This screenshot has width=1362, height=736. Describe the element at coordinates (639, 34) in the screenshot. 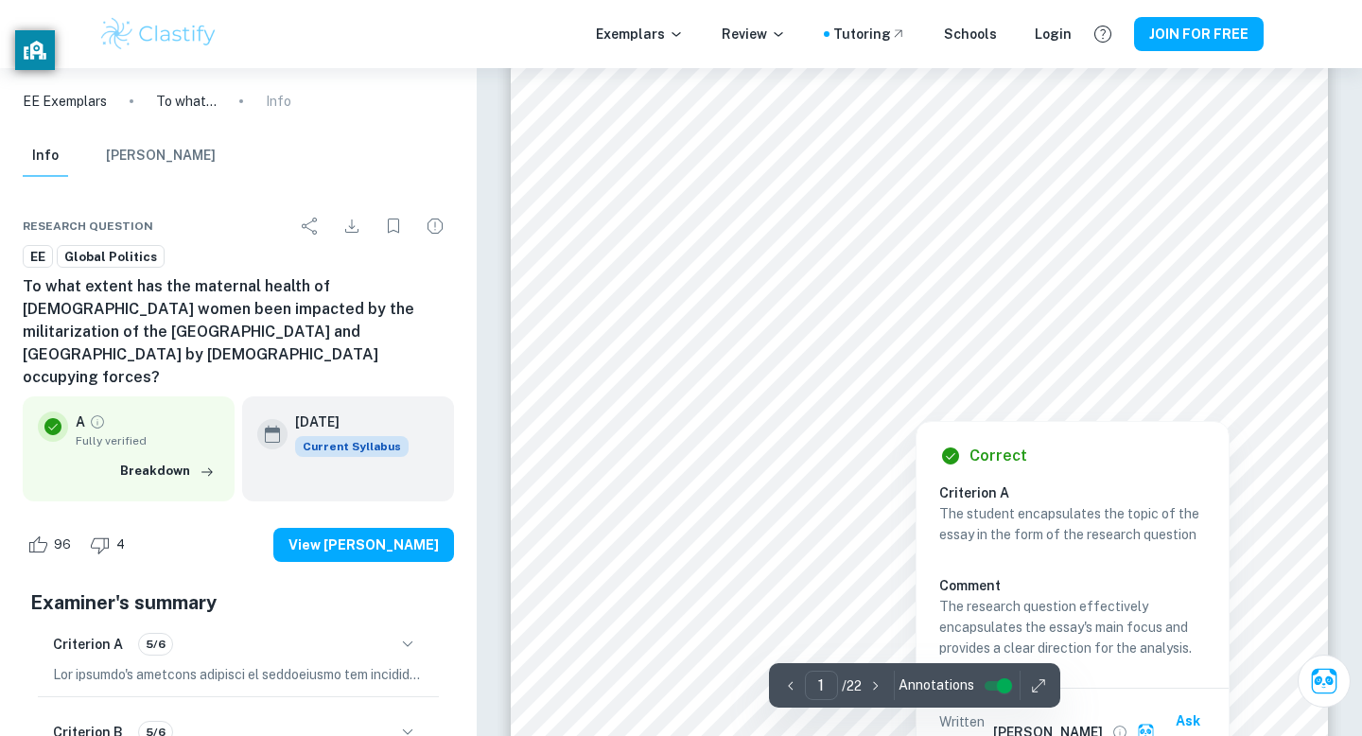

I see `p: Exemplars` at that location.